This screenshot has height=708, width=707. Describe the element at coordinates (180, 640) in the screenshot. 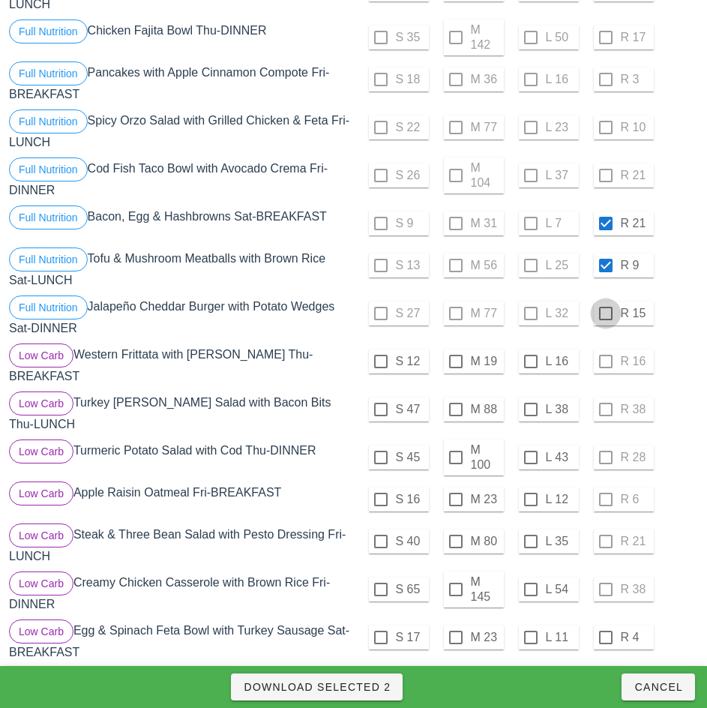

I see `div: Egg & Spinach Feta Bowl with Turkey Sausage Sat-BREAKFAST` at that location.